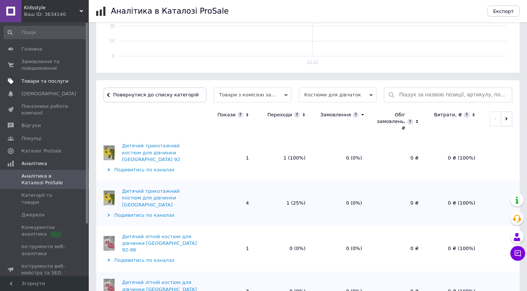  What do you see at coordinates (503, 11) in the screenshot?
I see `span: Експорт` at bounding box center [503, 11].